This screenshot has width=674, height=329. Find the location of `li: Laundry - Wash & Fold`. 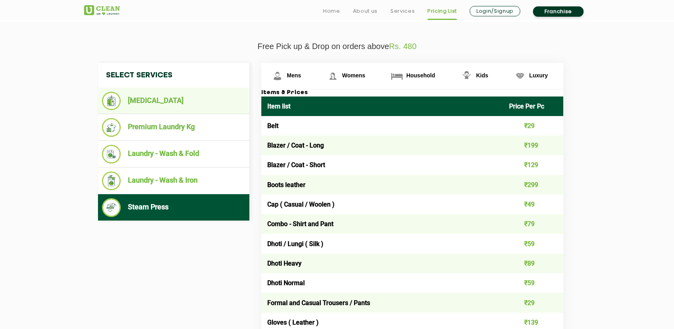

li: Laundry - Wash & Fold is located at coordinates (174, 154).